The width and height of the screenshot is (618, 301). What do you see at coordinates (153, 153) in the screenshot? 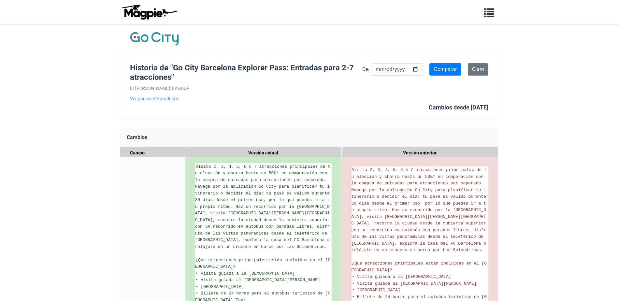
I see `div: Campo` at bounding box center [153, 153].